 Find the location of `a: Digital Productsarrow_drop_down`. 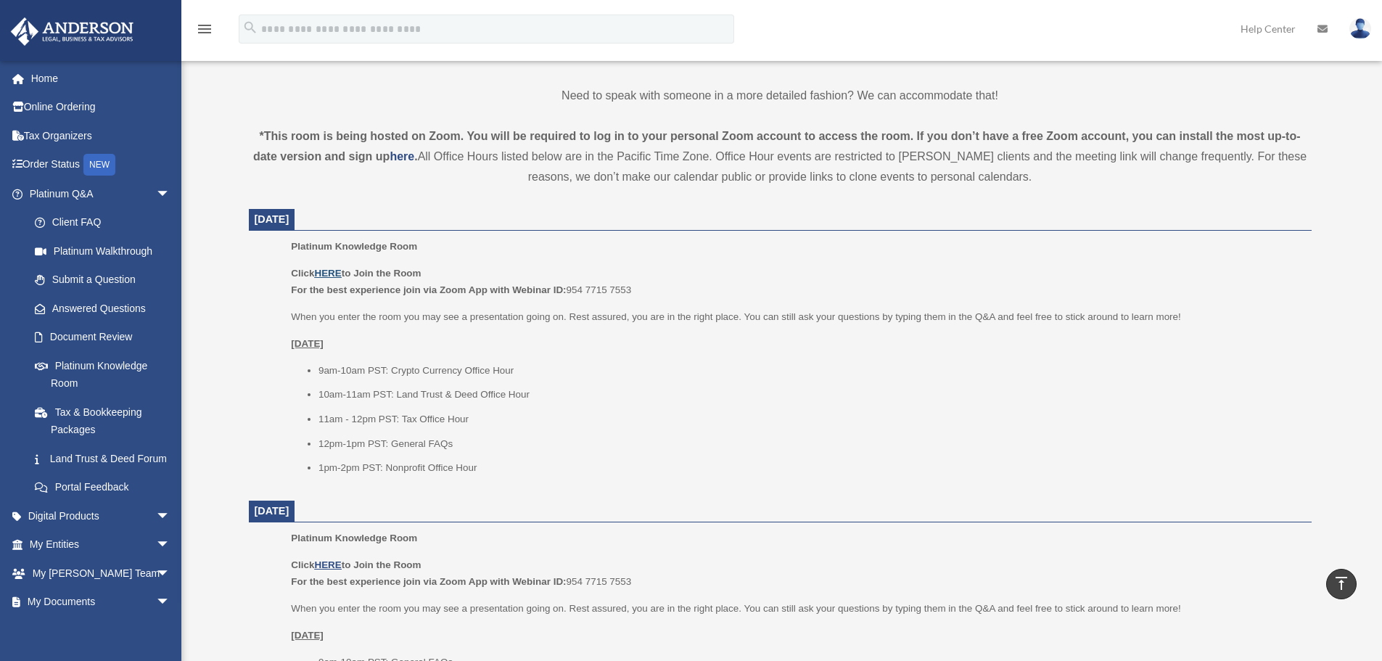

a: Digital Productsarrow_drop_down is located at coordinates (101, 516).